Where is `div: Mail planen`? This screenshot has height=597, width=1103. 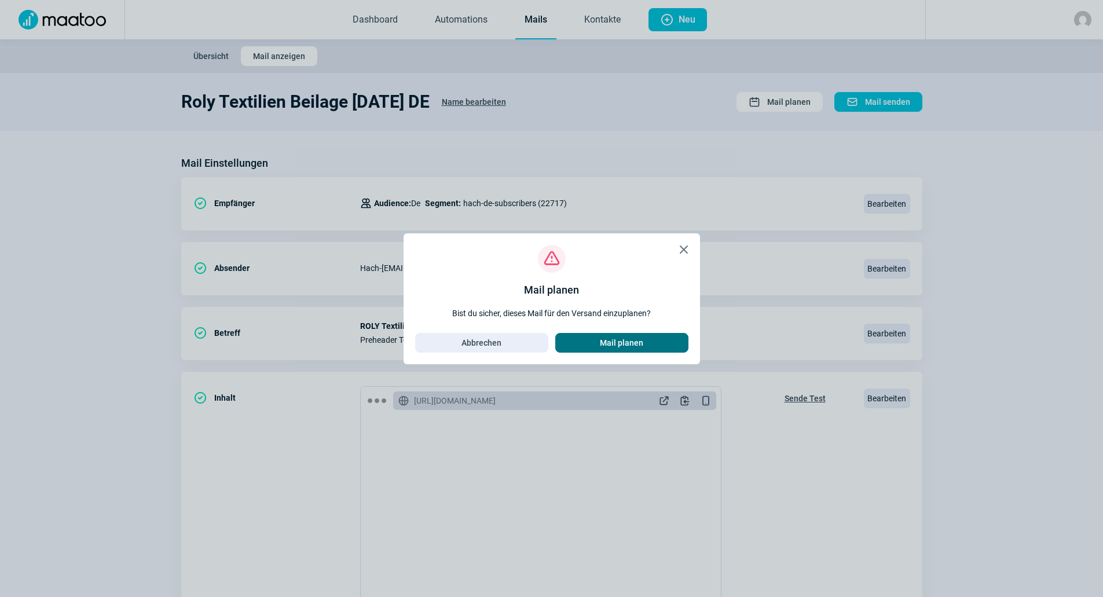 div: Mail planen is located at coordinates (551, 290).